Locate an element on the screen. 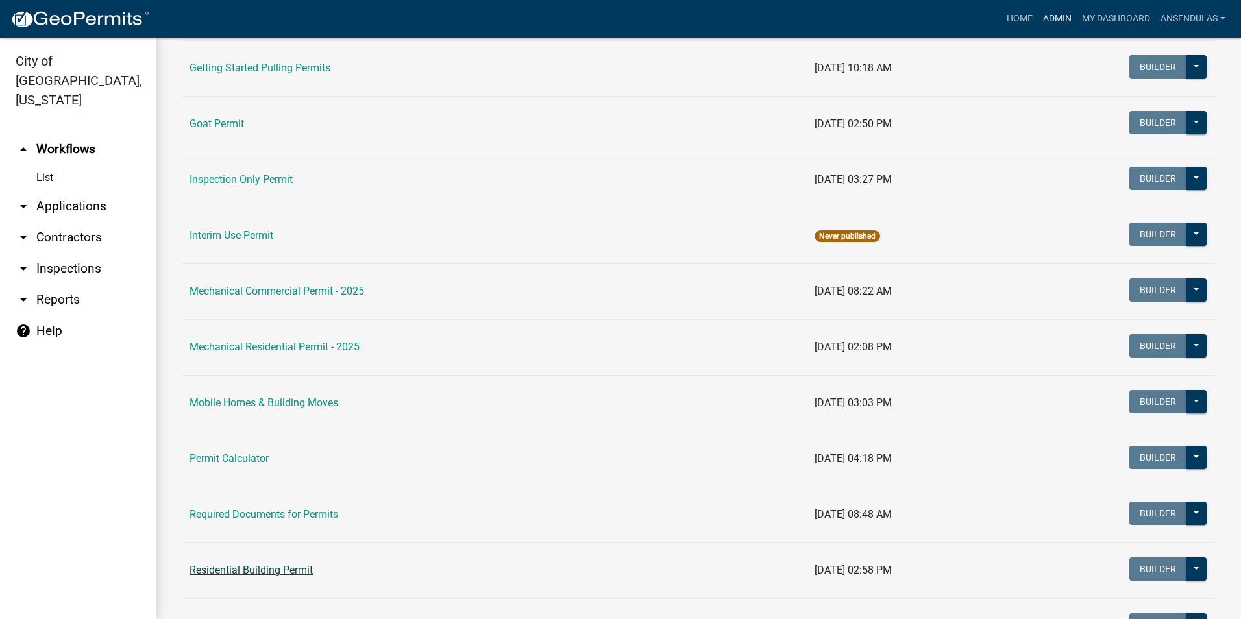 Image resolution: width=1241 pixels, height=619 pixels. a: Mechanical Residential Permit - 2025 is located at coordinates (275, 347).